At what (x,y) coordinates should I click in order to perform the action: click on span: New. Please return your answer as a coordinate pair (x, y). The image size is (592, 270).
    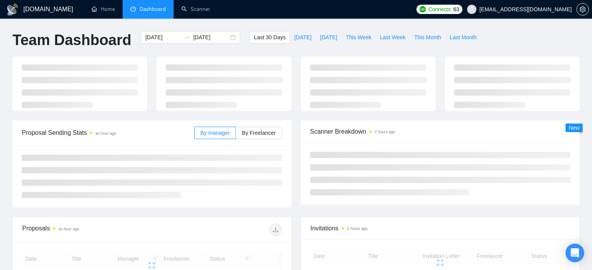
    Looking at the image, I should click on (574, 128).